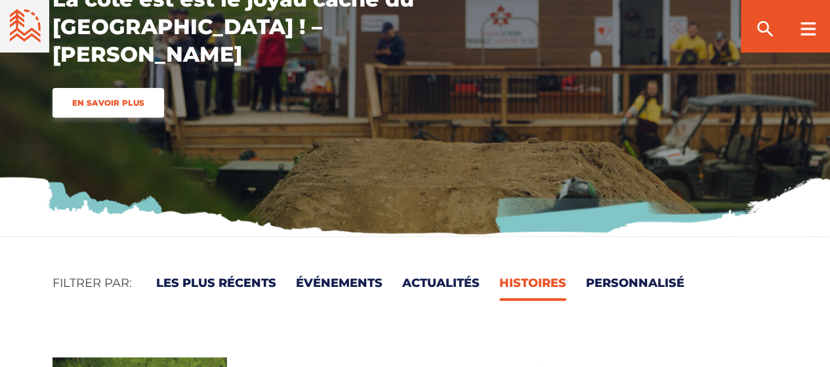 This screenshot has width=830, height=367. I want to click on a: Personnalisé, so click(635, 283).